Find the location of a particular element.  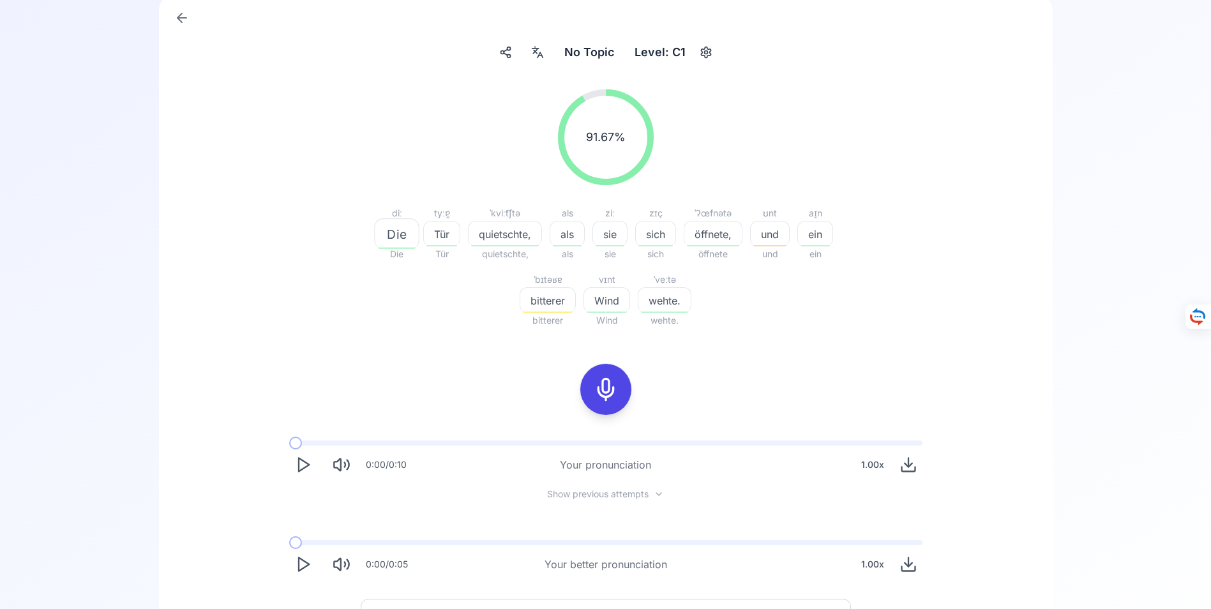

button: ein is located at coordinates (815, 234).